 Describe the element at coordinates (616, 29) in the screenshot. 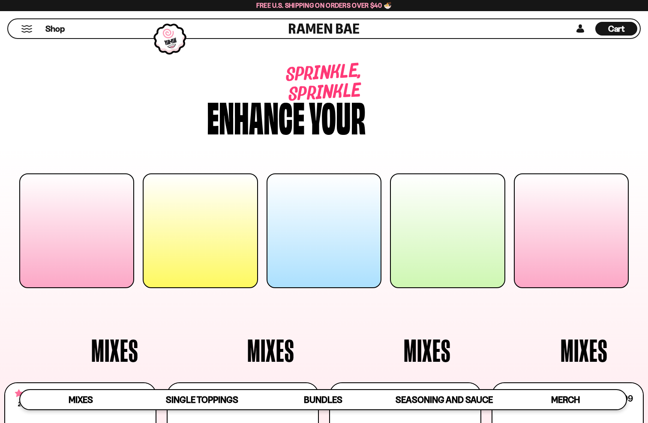

I see `div: Cart` at that location.